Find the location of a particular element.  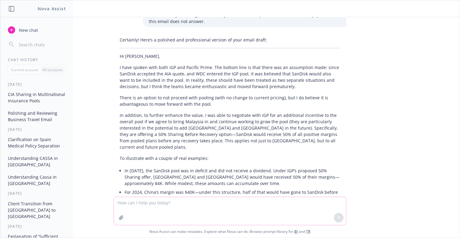

p: To illustrate with a couple of real examples: is located at coordinates (230, 158).